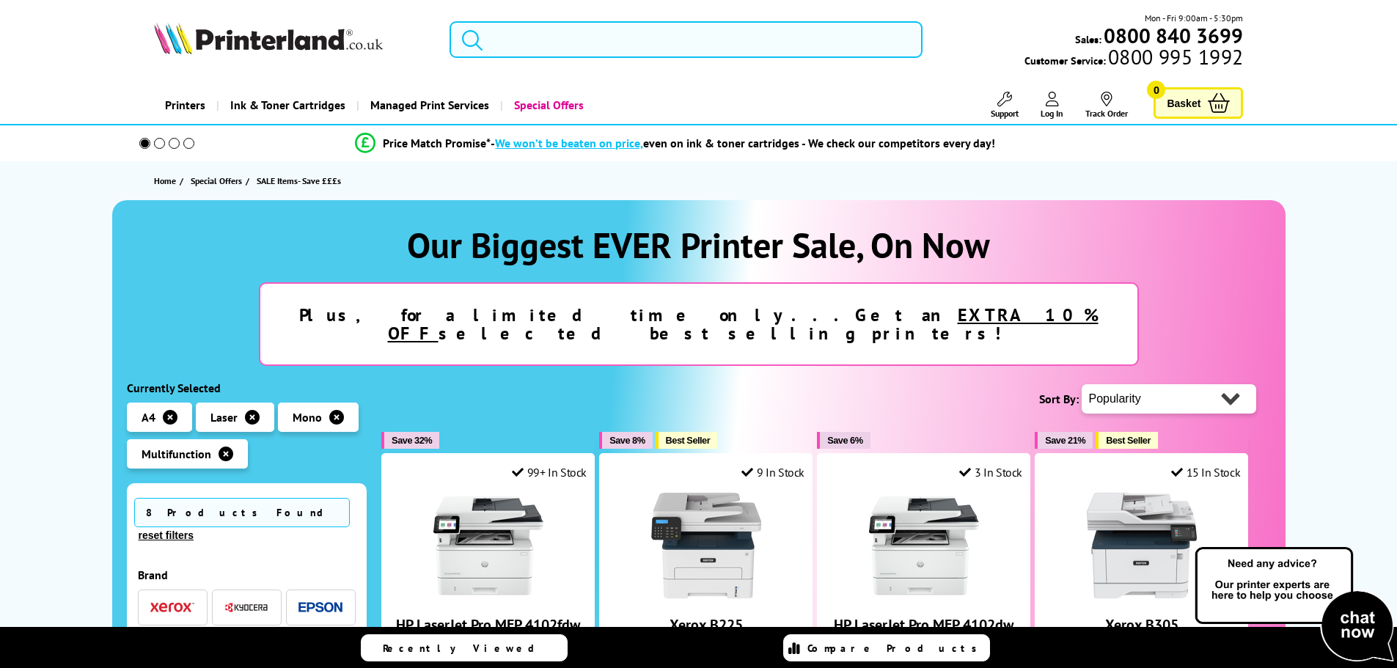  I want to click on span: Save 6%, so click(845, 440).